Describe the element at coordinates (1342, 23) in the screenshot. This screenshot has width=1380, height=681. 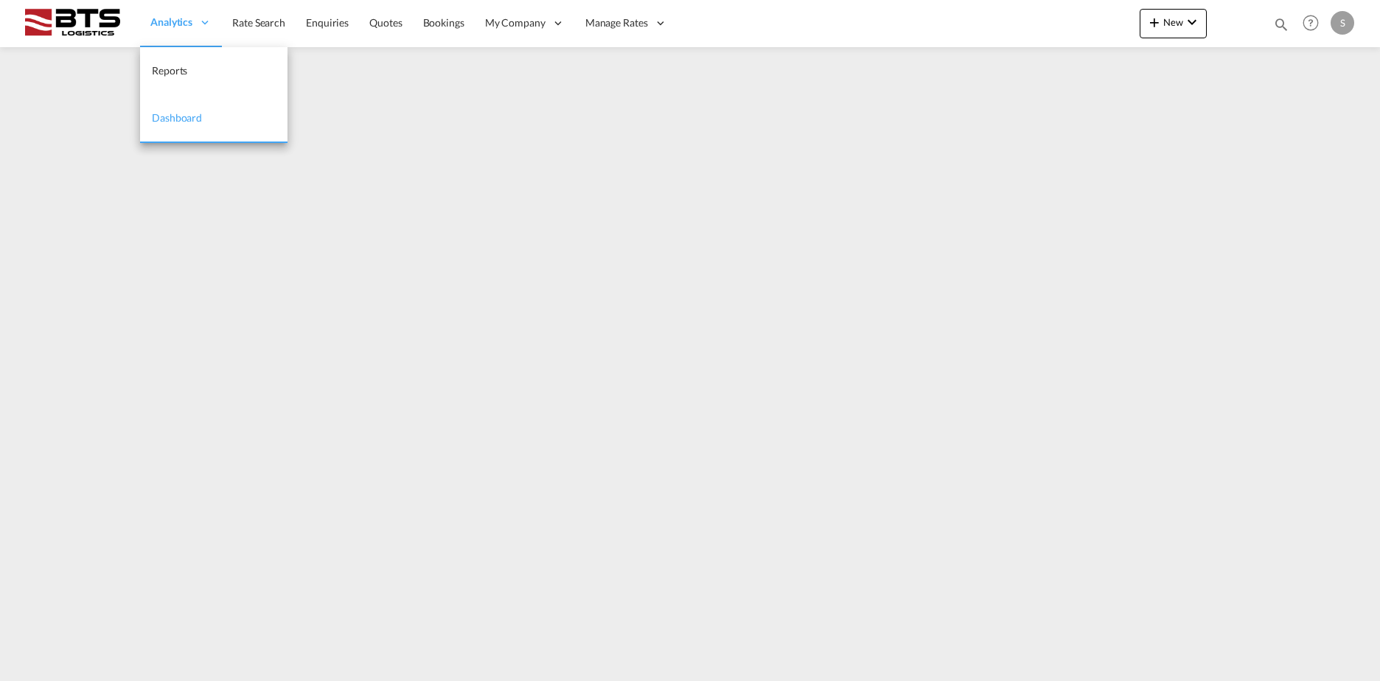
I see `div: S` at that location.